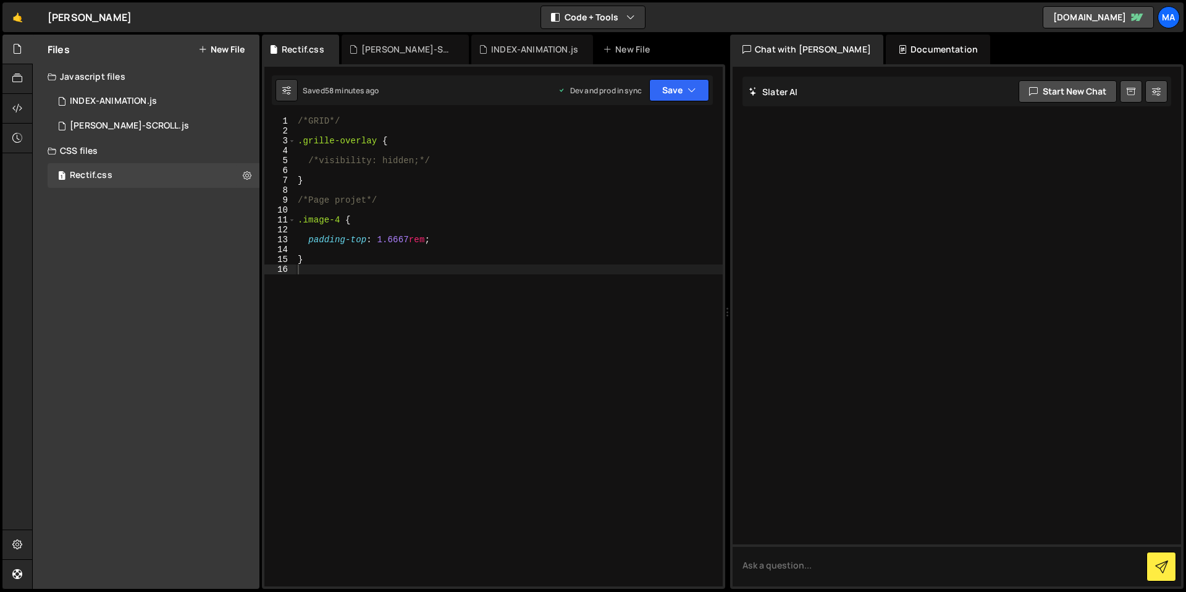 This screenshot has width=1186, height=592. Describe the element at coordinates (59, 49) in the screenshot. I see `h2: Files` at that location.